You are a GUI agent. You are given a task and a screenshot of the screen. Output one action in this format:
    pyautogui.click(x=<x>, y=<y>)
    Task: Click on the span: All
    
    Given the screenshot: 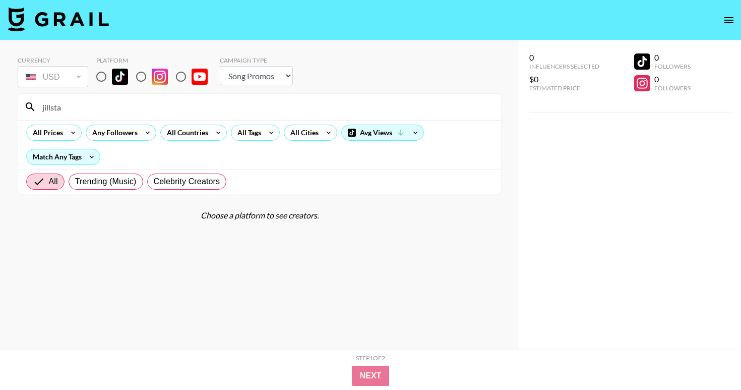 What is the action you would take?
    pyautogui.click(x=53, y=182)
    